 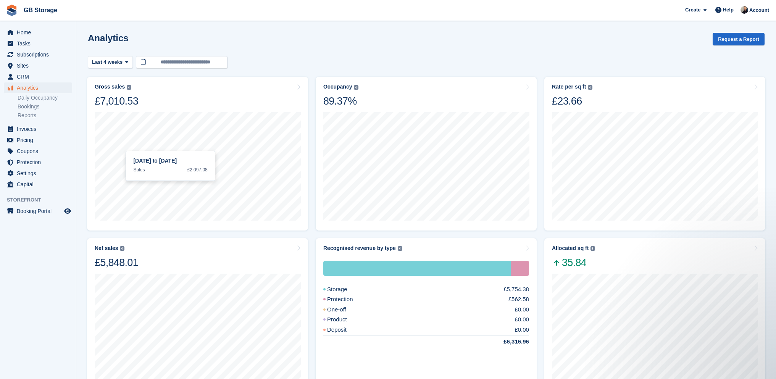 I want to click on span: CRM, so click(x=40, y=77).